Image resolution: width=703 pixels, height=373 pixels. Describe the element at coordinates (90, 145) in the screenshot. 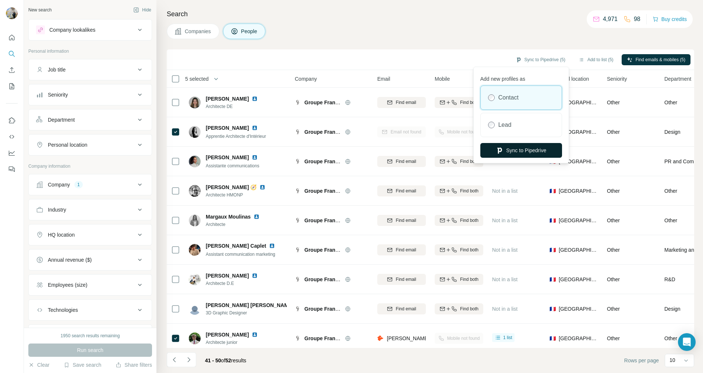

I see `button: Personal location` at that location.